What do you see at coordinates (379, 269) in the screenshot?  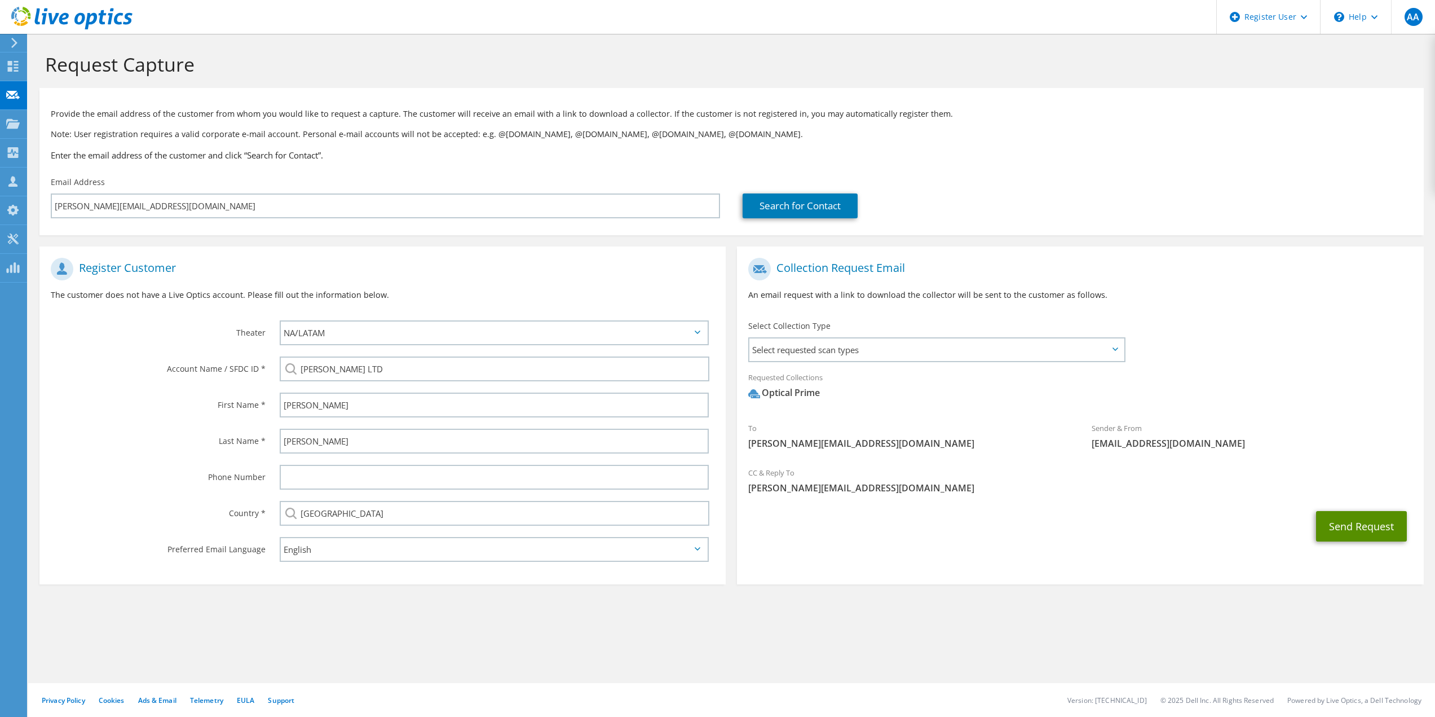 I see `h1: Register Customer` at bounding box center [379, 269].